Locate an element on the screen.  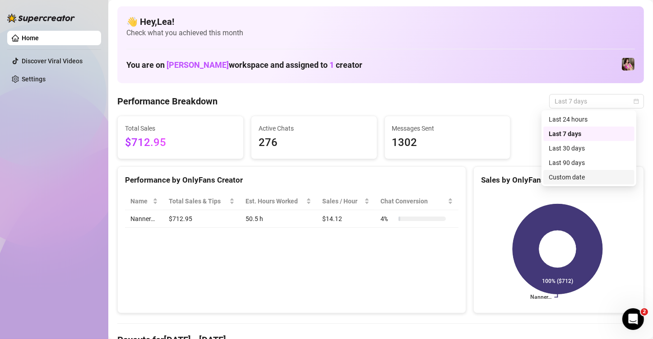
span: Total Sales & Tips is located at coordinates (198, 201).